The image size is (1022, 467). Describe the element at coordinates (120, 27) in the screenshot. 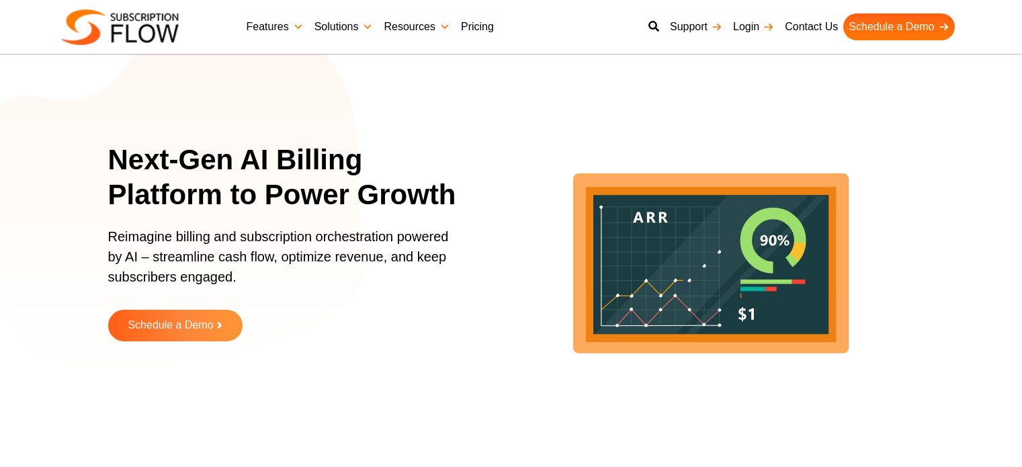

I see `img: Subscriptionflow` at that location.